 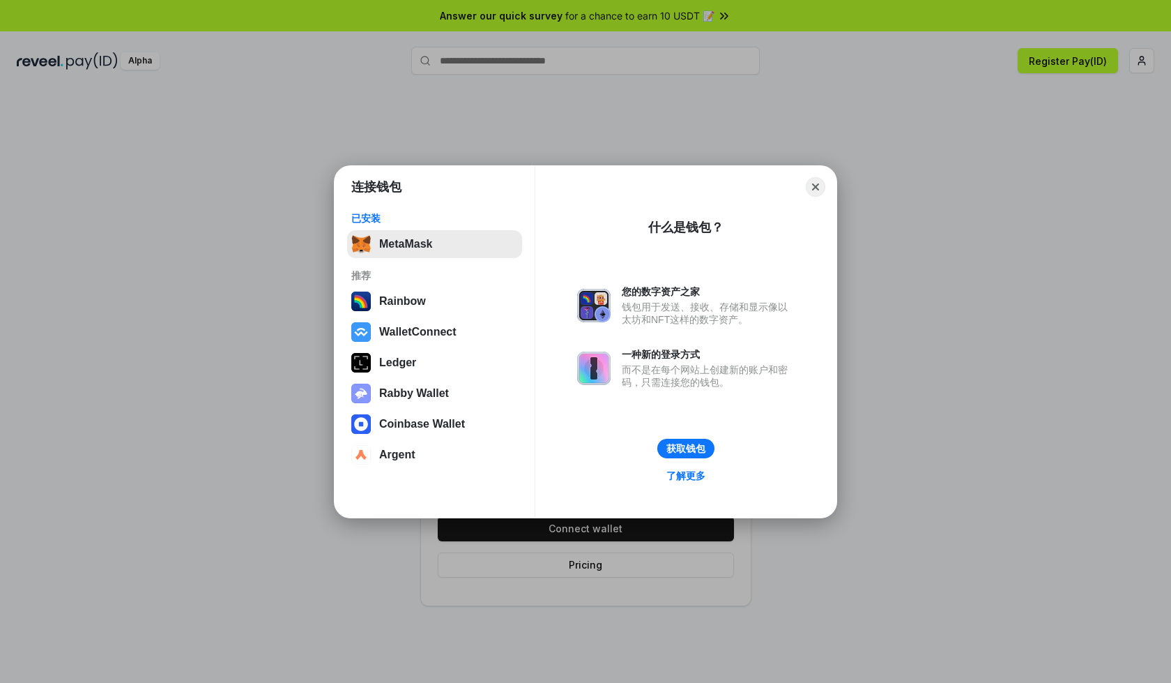 What do you see at coordinates (414, 393) in the screenshot?
I see `div: Rabby Wallet` at bounding box center [414, 393].